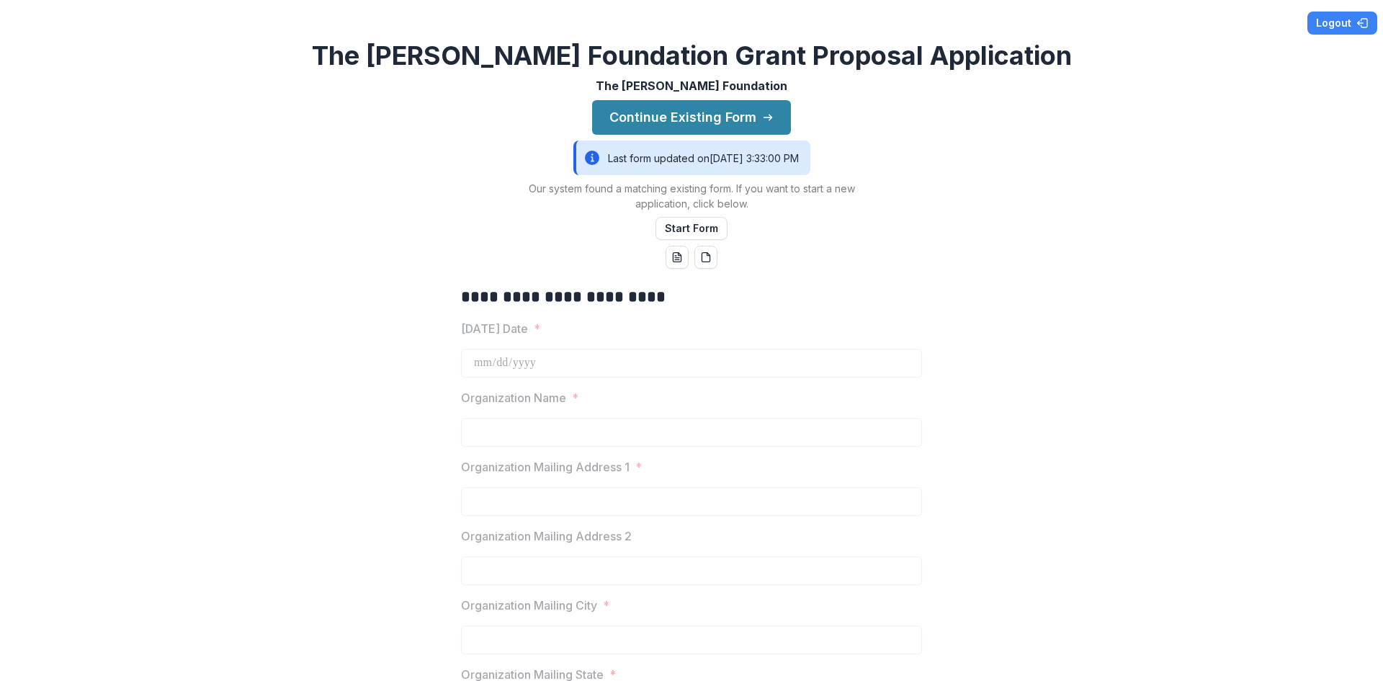 The width and height of the screenshot is (1383, 681). I want to click on p: Organization Mailing Address 1, so click(545, 467).